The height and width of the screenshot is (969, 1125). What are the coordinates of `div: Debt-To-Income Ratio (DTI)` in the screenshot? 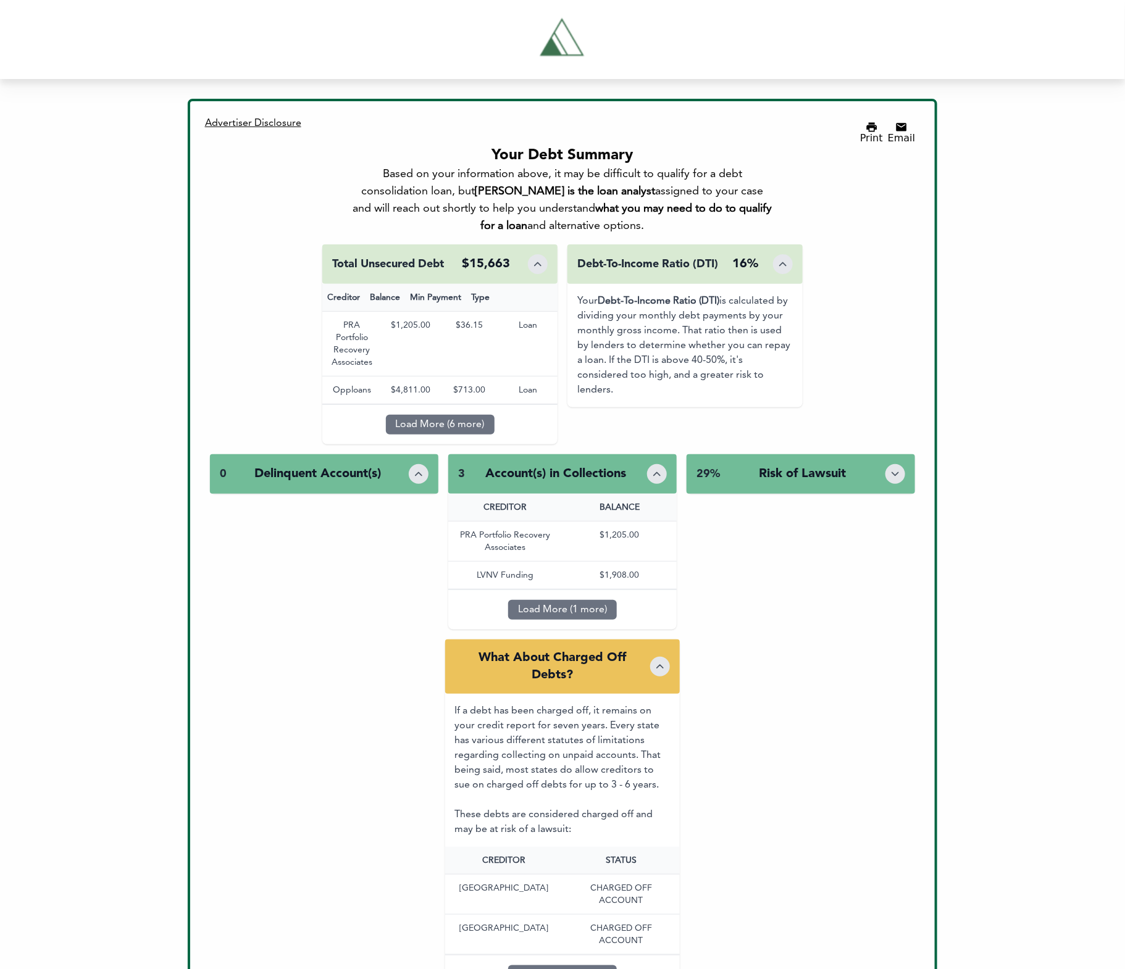 It's located at (648, 264).